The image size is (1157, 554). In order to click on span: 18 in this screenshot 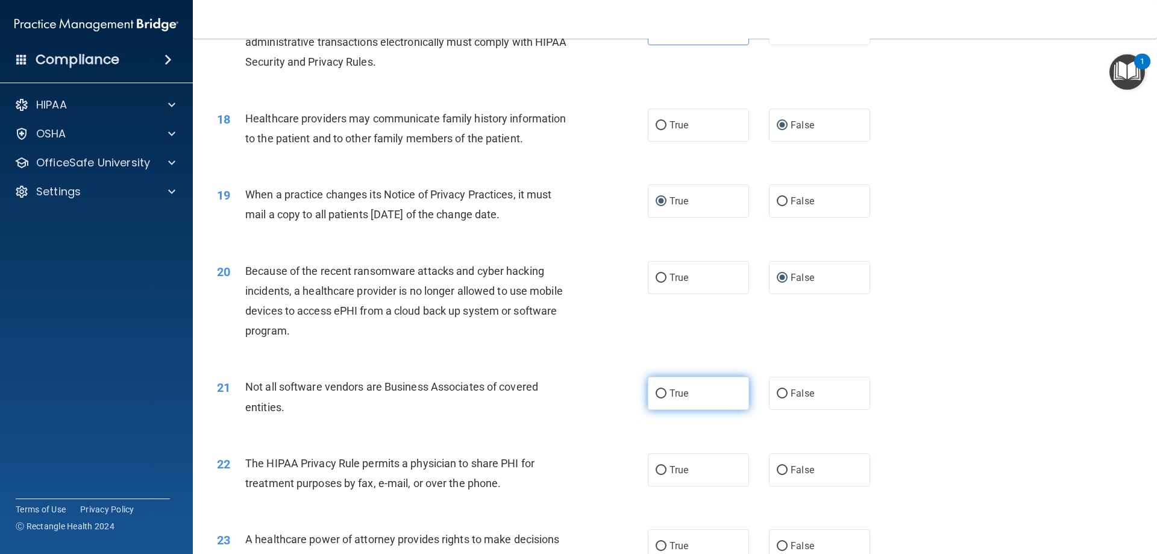, I will do `click(224, 119)`.